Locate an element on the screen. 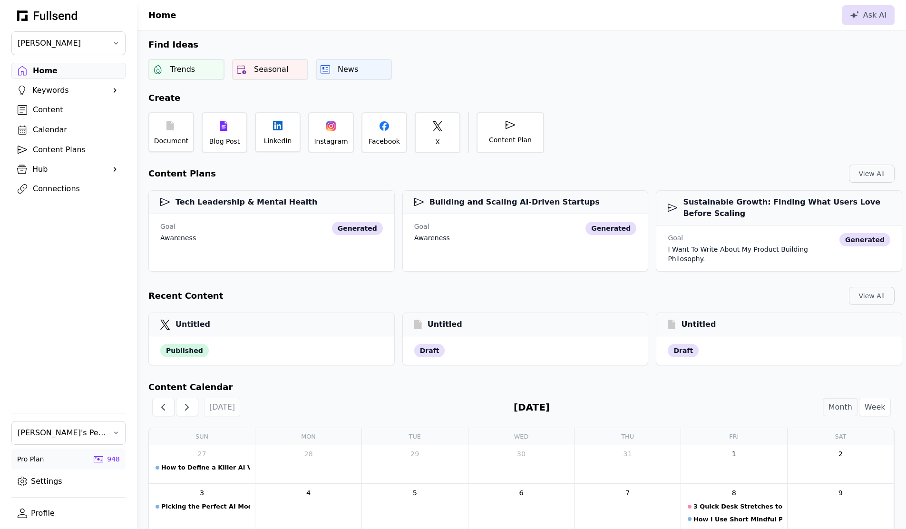  a: Settings is located at coordinates (69, 481).